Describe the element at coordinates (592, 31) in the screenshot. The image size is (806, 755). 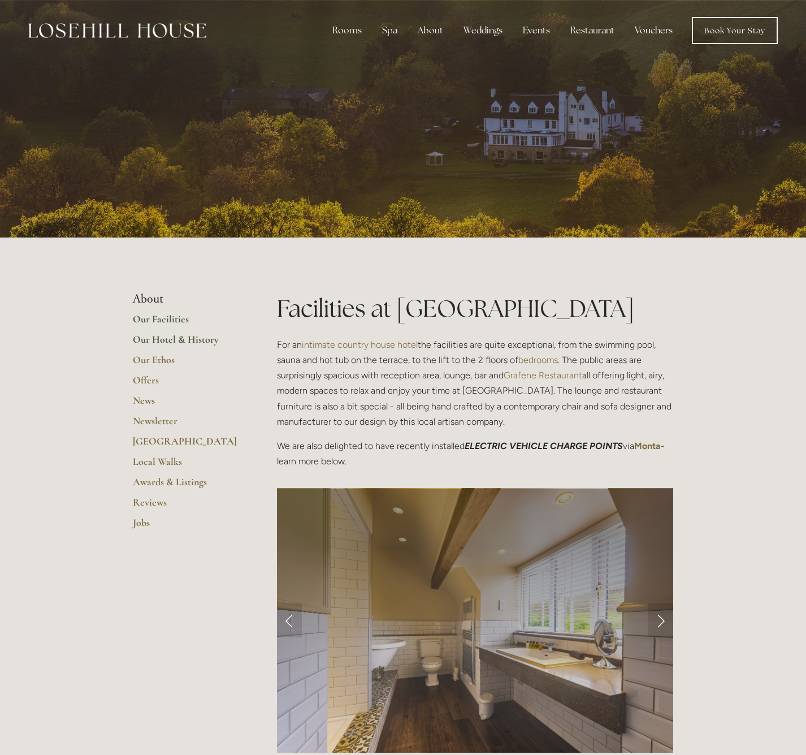
I see `div: Restaurant` at that location.